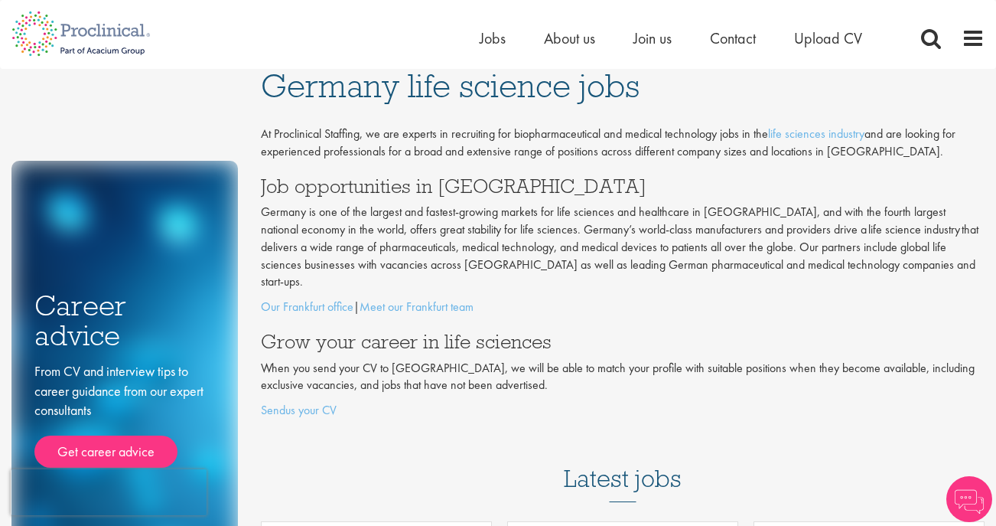  I want to click on div: From CV and interview tips to career guidance from our expert consultants, so click(125, 414).